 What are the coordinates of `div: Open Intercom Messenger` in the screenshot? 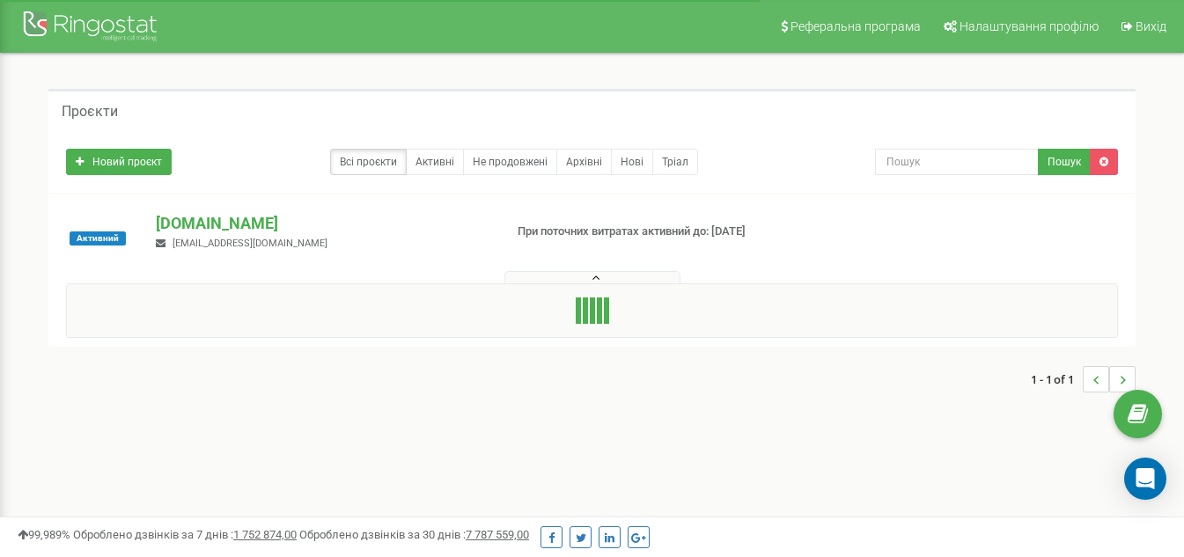 It's located at (1146, 479).